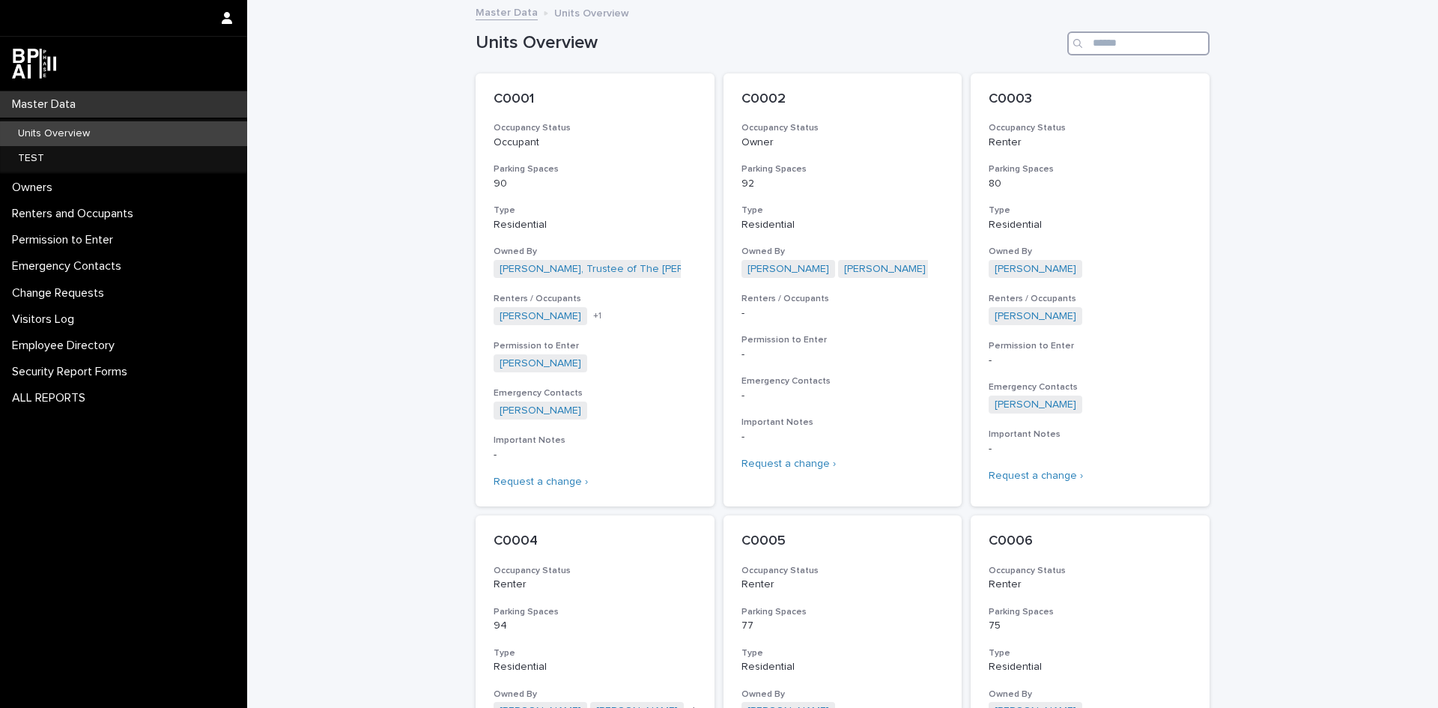 The height and width of the screenshot is (708, 1438). I want to click on p: C0001, so click(595, 100).